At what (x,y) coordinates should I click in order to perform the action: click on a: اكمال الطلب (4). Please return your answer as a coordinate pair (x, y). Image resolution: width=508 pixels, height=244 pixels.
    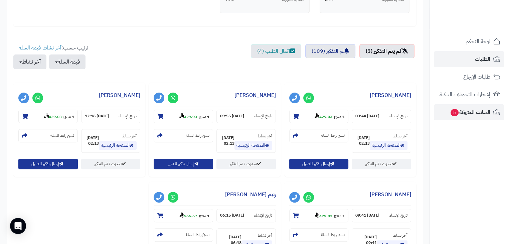
    Looking at the image, I should click on (276, 51).